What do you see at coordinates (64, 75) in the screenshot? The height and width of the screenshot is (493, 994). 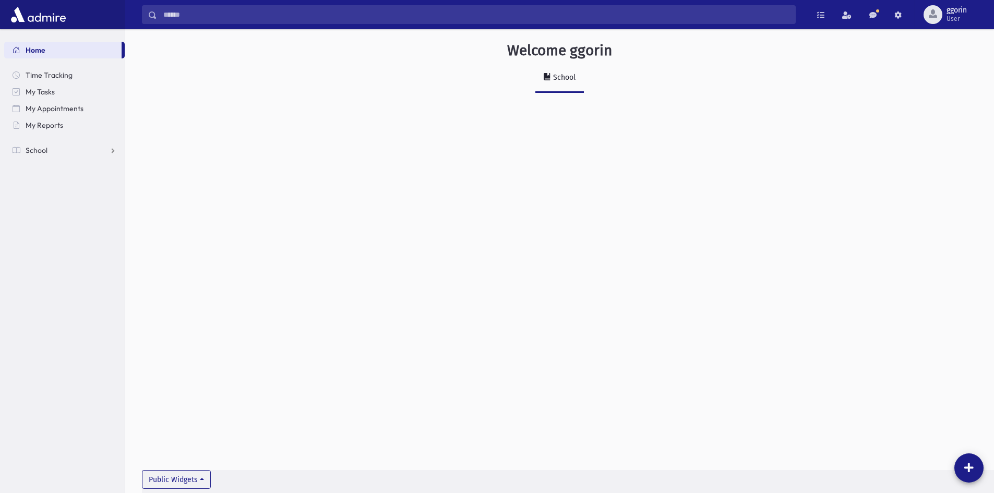 I see `a: Time Tracking` at bounding box center [64, 75].